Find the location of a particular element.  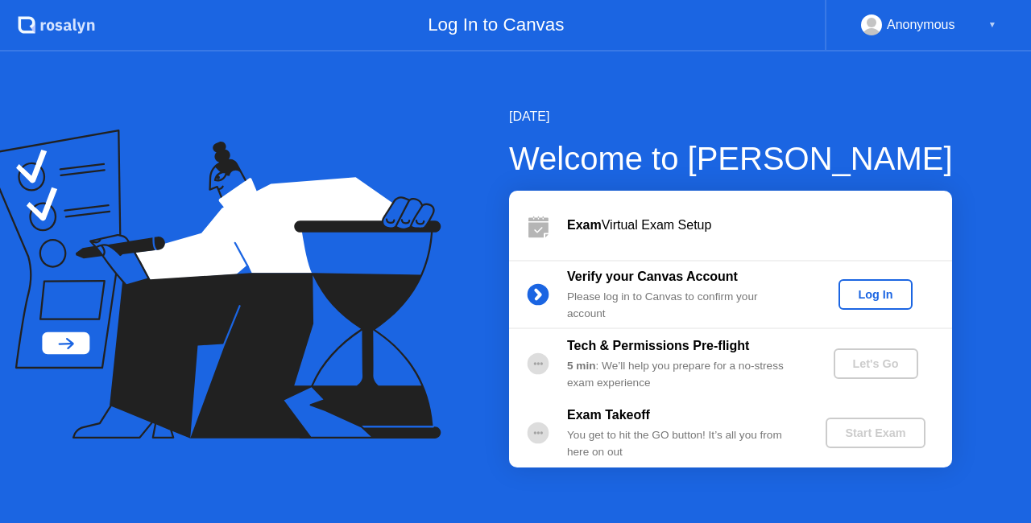

div: Start Exam is located at coordinates (875, 433).